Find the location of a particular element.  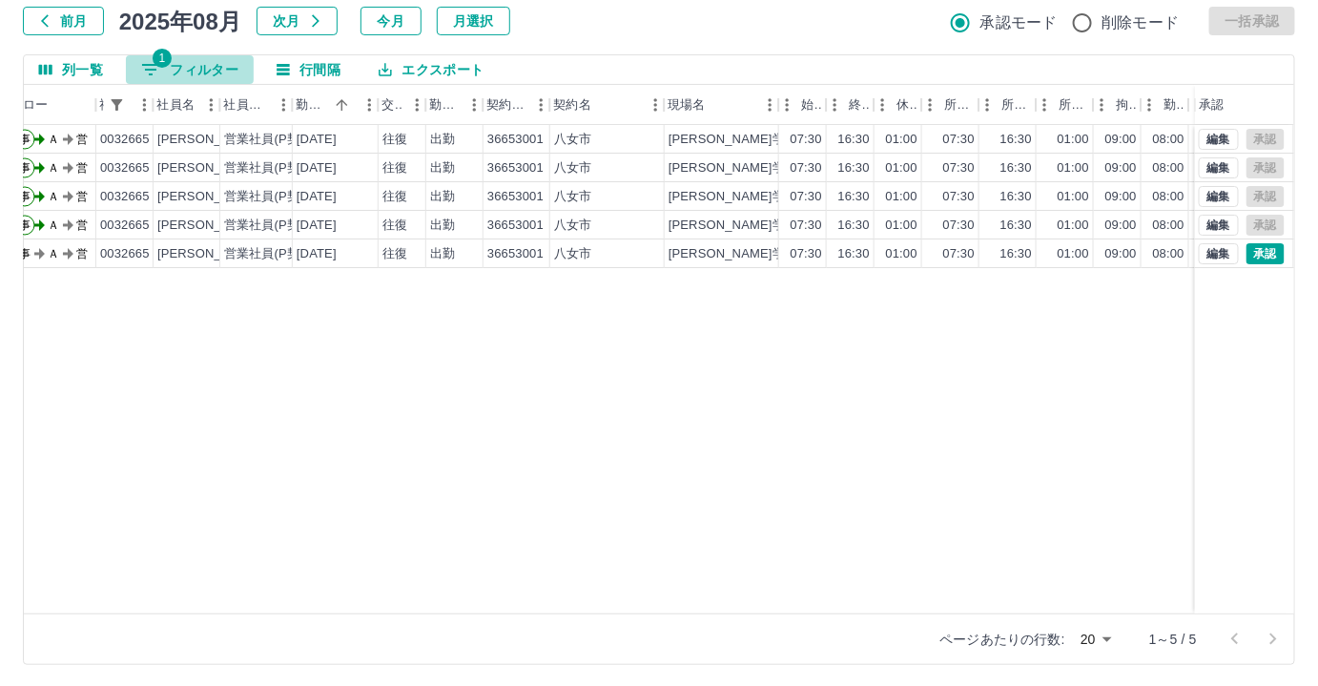

button: 行間隔 is located at coordinates (308, 70).